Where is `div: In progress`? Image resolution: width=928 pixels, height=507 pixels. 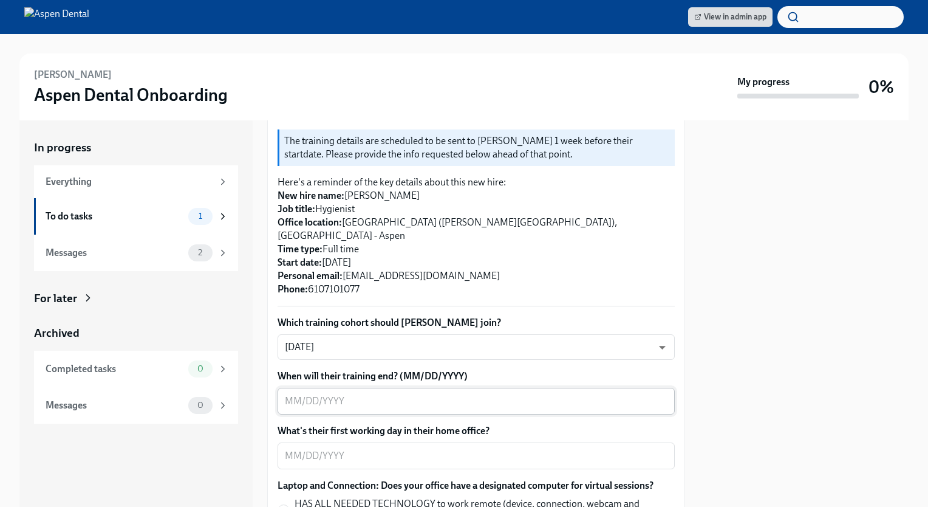 div: In progress is located at coordinates (136, 148).